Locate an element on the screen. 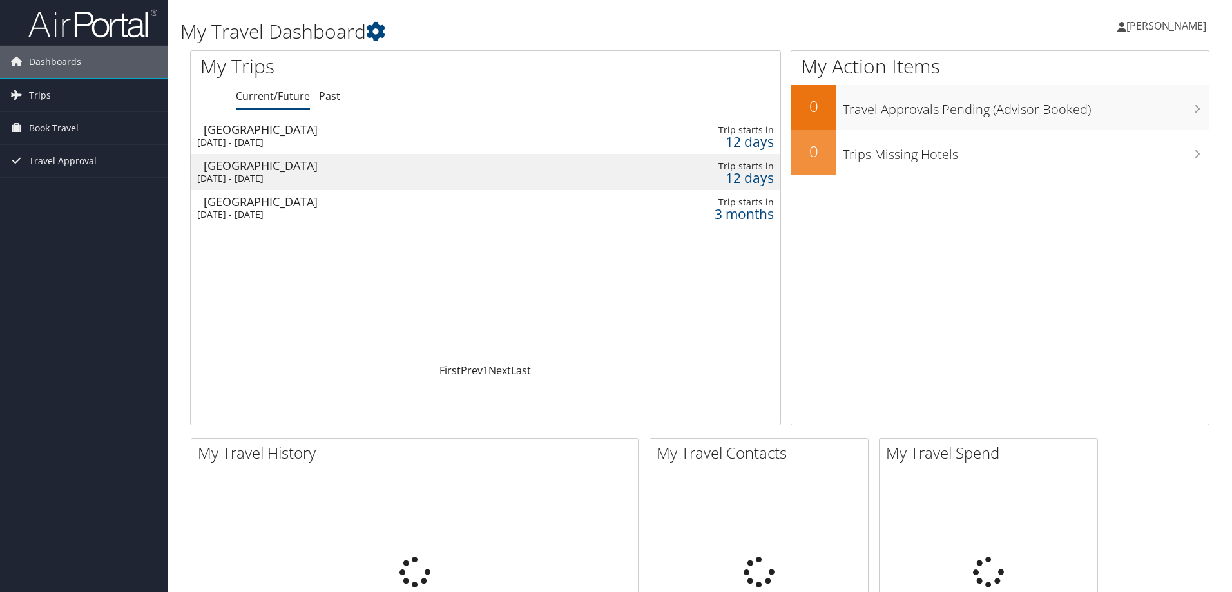  span: Trips is located at coordinates (40, 95).